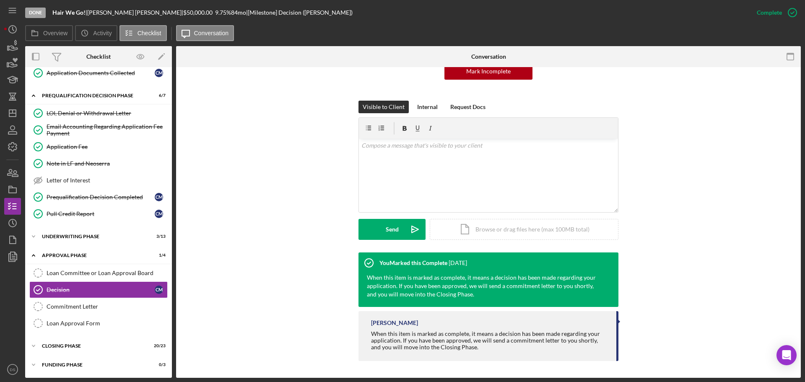 The width and height of the screenshot is (805, 382). Describe the element at coordinates (458, 263) in the screenshot. I see `time: 2025-07-16 22:05` at that location.